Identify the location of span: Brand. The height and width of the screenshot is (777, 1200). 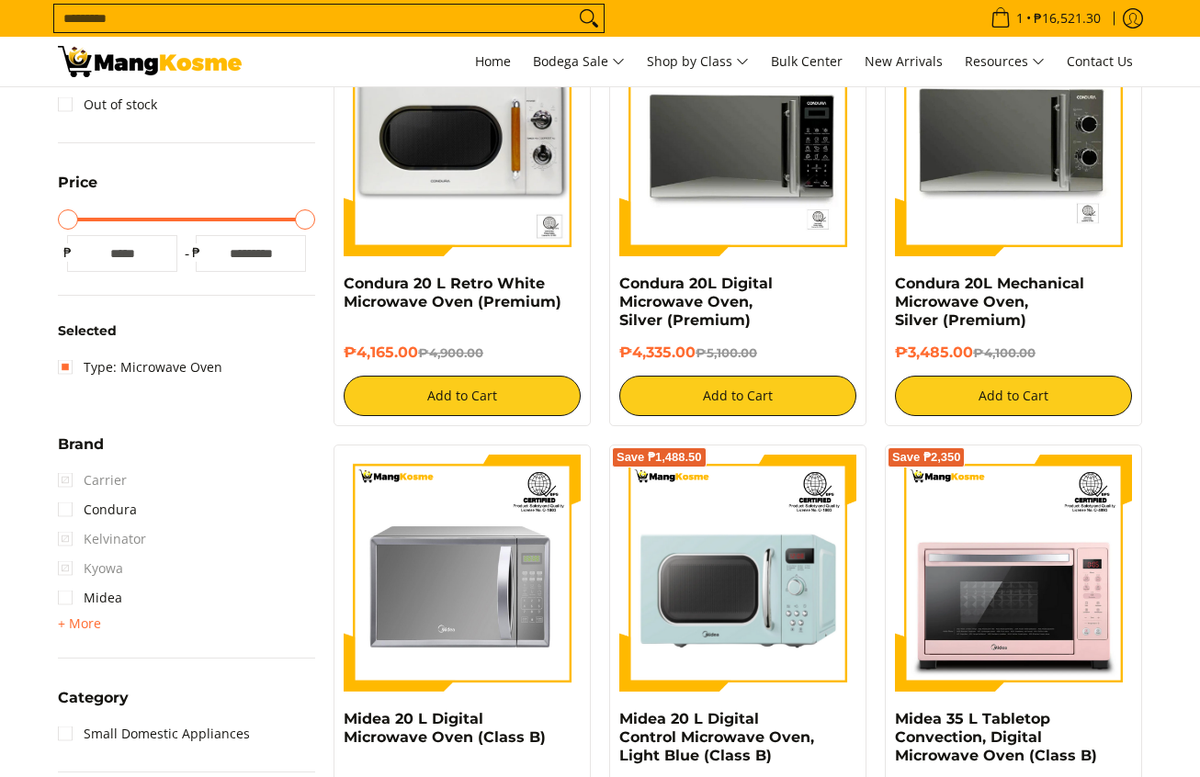
(81, 445).